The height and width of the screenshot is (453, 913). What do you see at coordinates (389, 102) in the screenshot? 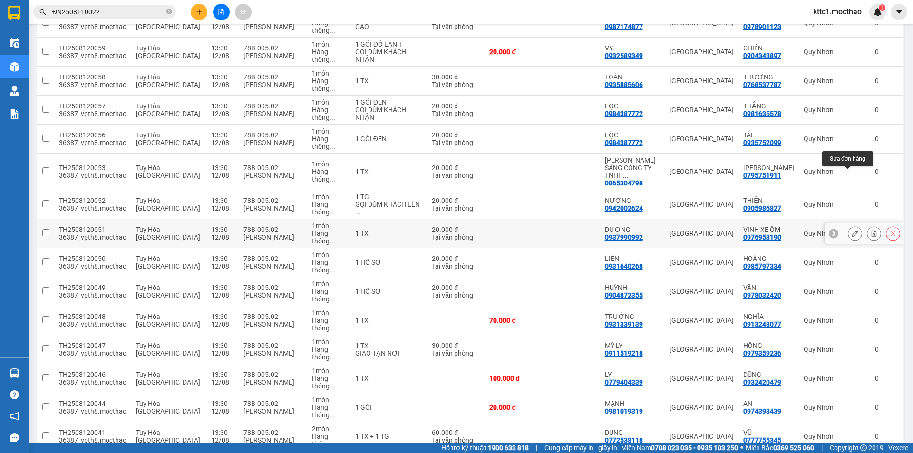
I see `div: 1 GÓI ĐEN` at bounding box center [389, 102].